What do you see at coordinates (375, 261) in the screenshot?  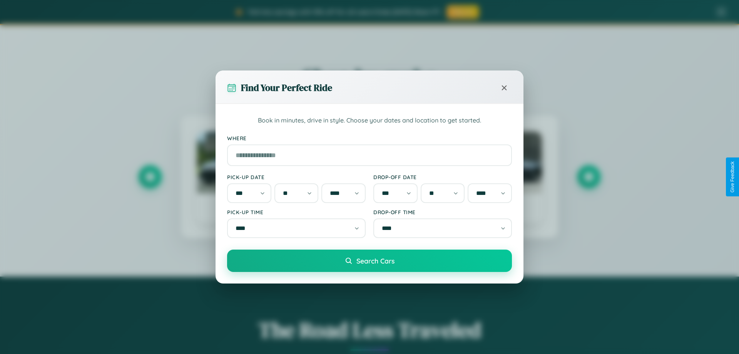 I see `span: Search Cars` at bounding box center [375, 261].